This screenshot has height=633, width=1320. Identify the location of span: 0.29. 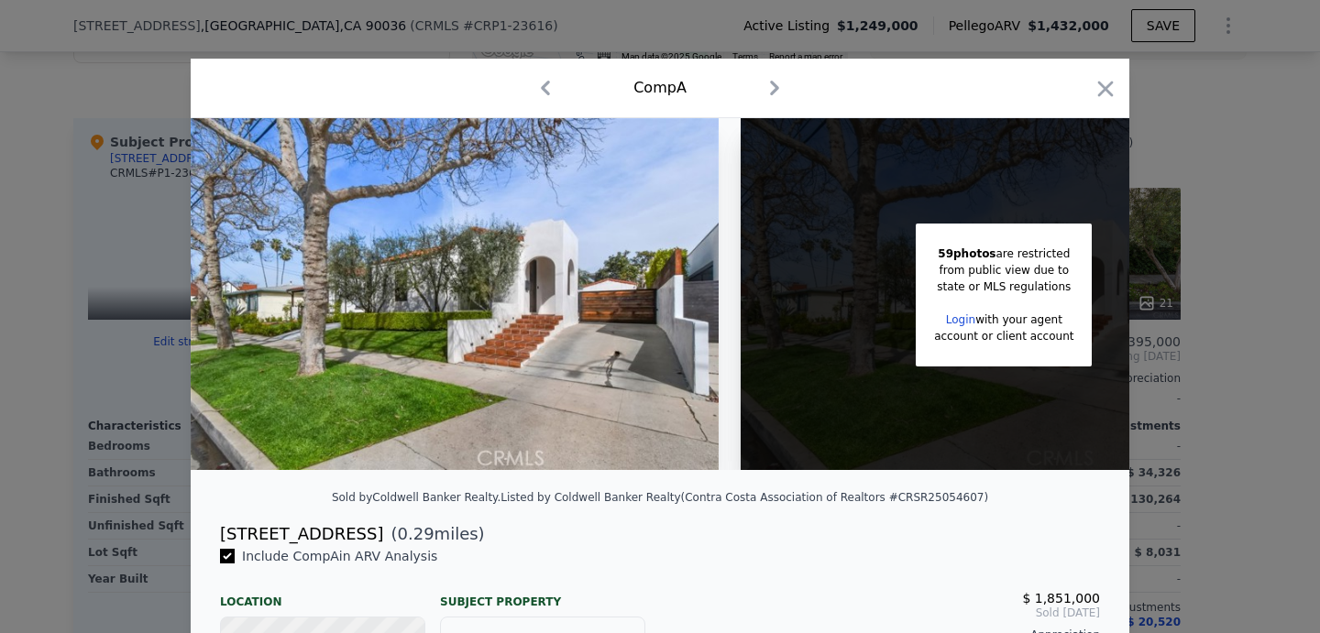
(416, 533).